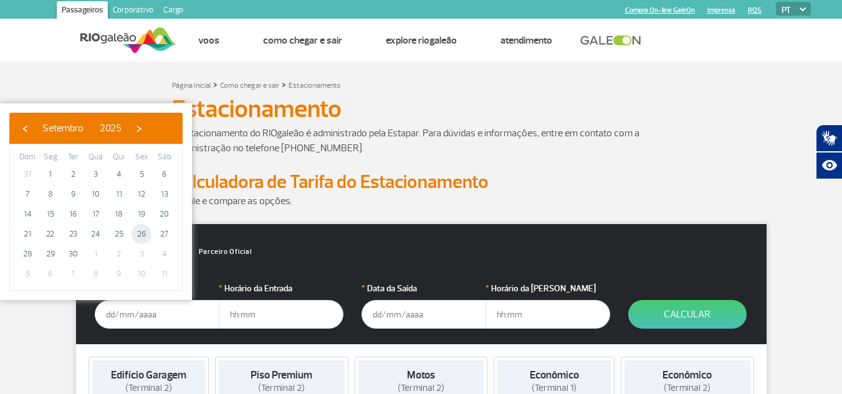 Image resolution: width=842 pixels, height=394 pixels. What do you see at coordinates (27, 174) in the screenshot?
I see `span: 31` at bounding box center [27, 174].